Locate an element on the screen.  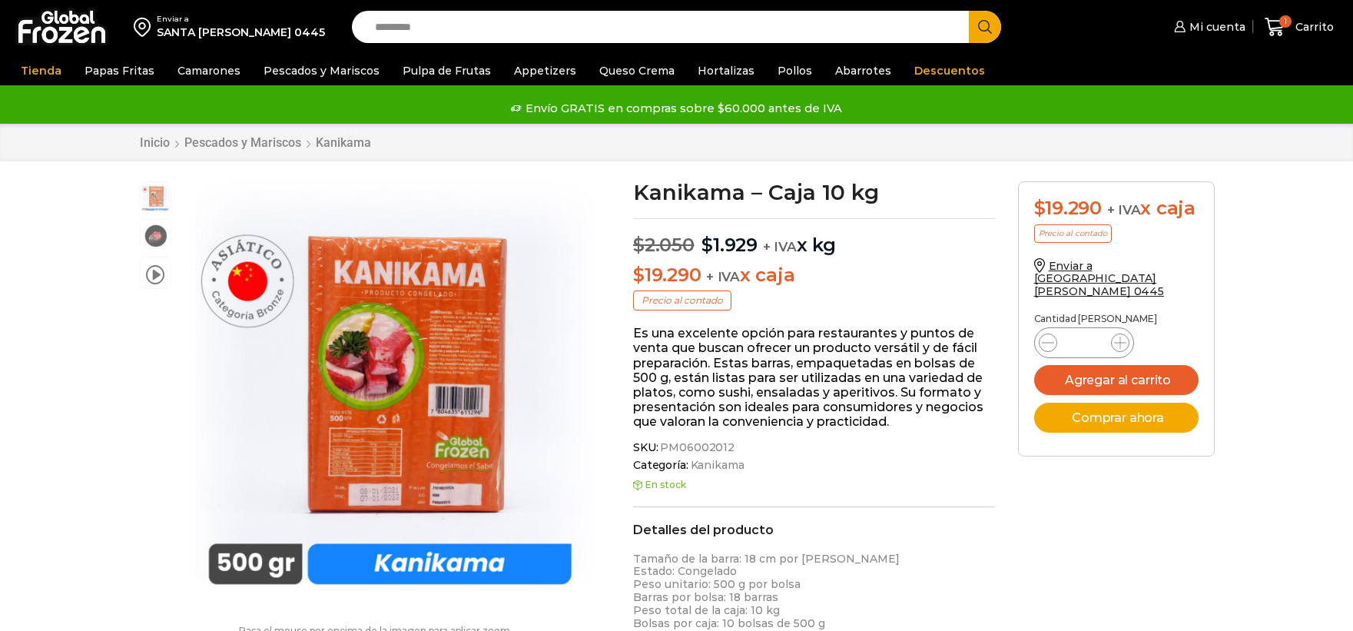
p: Es una excelente opción para restaurantes y puntos de venta que buscan ofrecer un producto versát... is located at coordinates (814, 377).